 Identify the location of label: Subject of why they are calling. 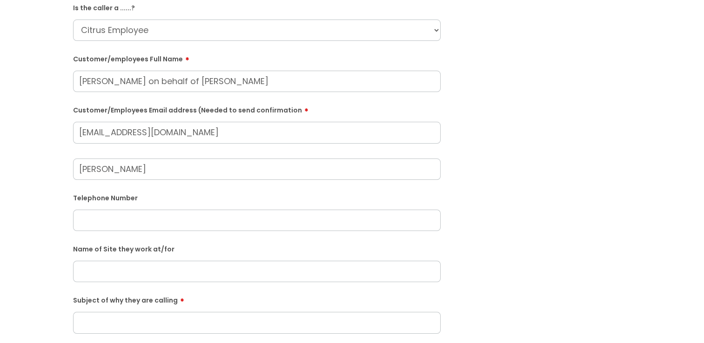
(257, 299).